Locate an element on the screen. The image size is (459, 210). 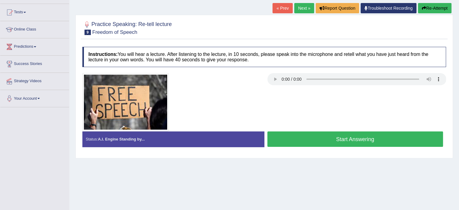
button: Report Question is located at coordinates (337, 8).